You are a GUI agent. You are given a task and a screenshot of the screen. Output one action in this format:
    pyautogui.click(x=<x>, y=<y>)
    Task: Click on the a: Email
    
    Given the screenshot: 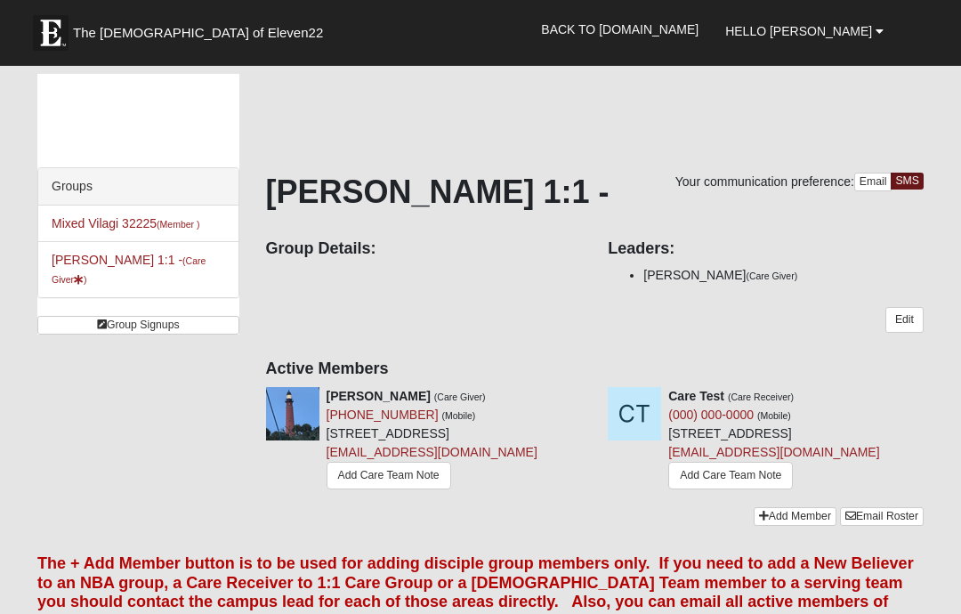 What is the action you would take?
    pyautogui.click(x=873, y=181)
    